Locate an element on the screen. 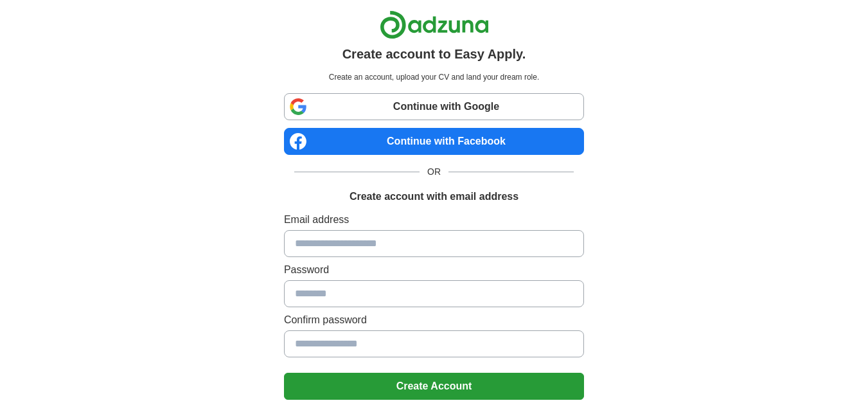 This screenshot has height=412, width=868. a: Continue with Google is located at coordinates (434, 107).